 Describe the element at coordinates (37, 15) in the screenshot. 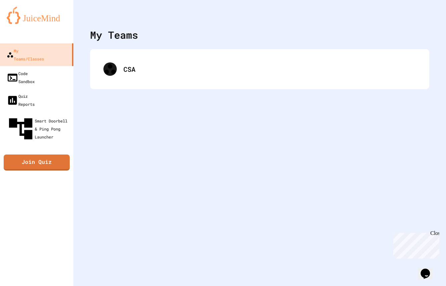

I see `img: logo-orange.svg` at that location.